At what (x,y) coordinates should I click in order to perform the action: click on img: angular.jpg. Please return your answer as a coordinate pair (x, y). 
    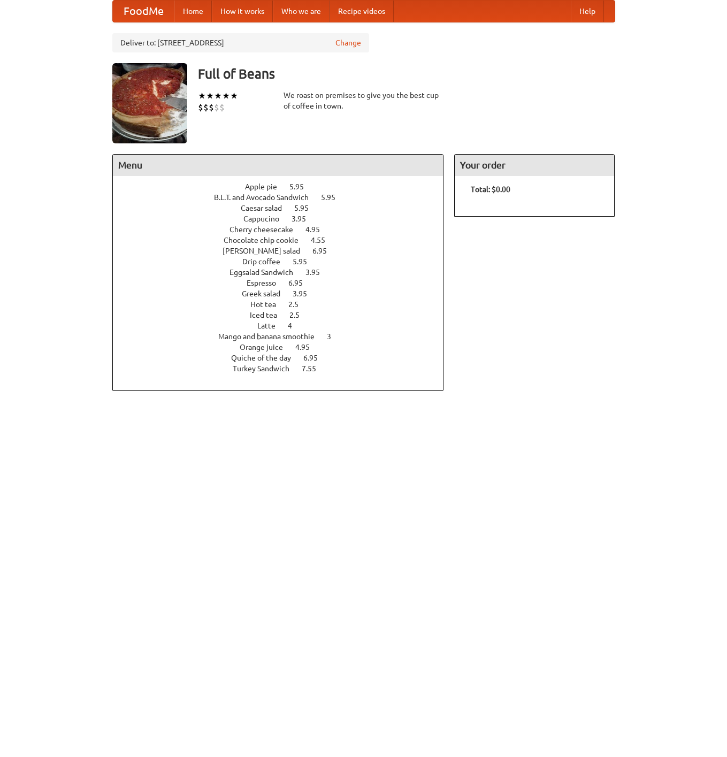
    Looking at the image, I should click on (150, 103).